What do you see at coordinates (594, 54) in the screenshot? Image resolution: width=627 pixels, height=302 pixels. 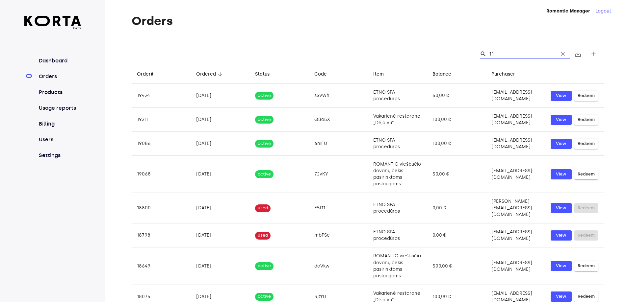 I see `span: add` at bounding box center [594, 54].